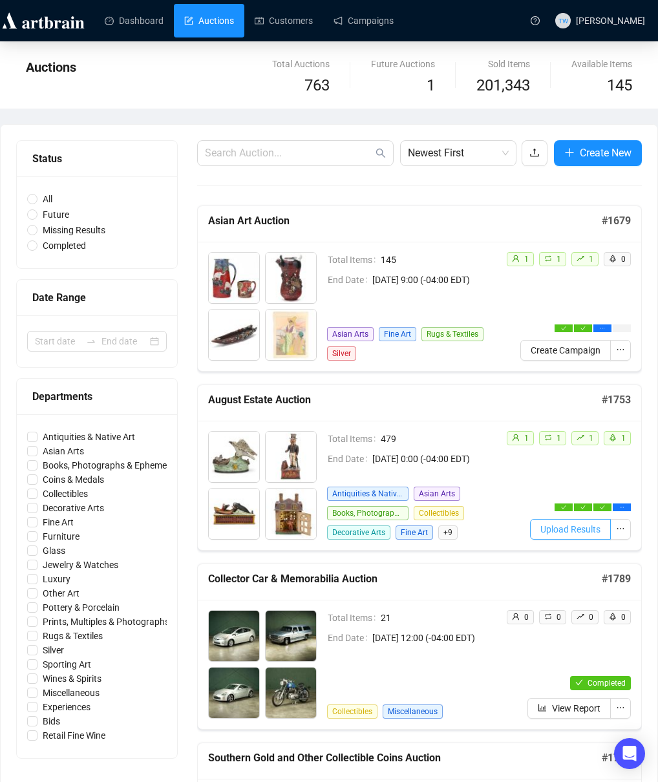  I want to click on h5: # 1771, so click(616, 758).